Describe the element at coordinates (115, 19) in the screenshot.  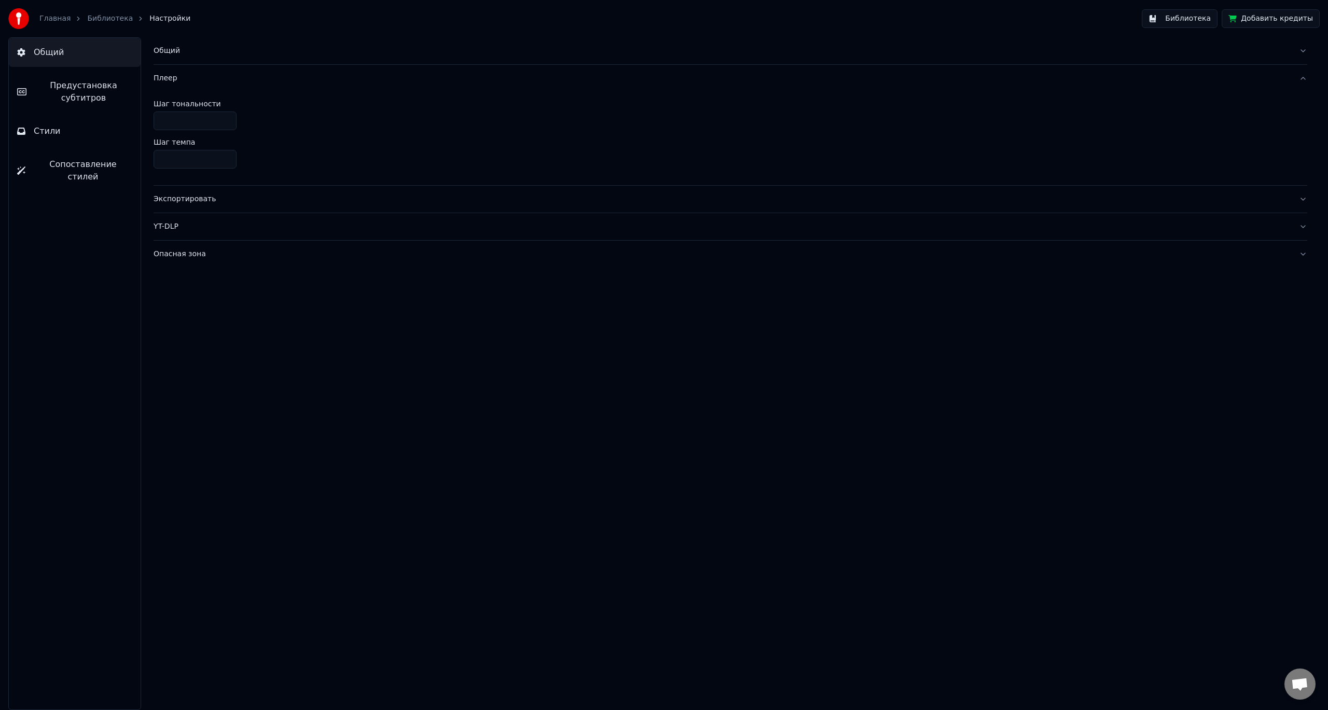
I see `nav: breadcrumb` at that location.